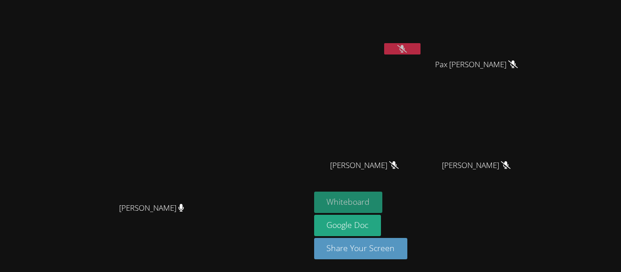 The width and height of the screenshot is (621, 272). I want to click on a: Google Doc, so click(348, 226).